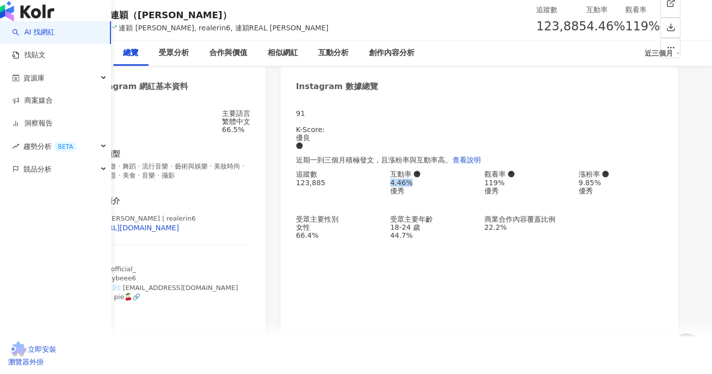 The image size is (712, 374). Describe the element at coordinates (467, 160) in the screenshot. I see `span: 查看說明` at that location.